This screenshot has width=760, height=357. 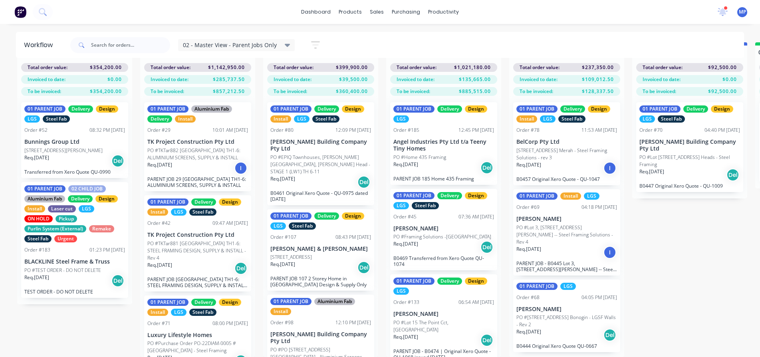 I want to click on span: $0.00, so click(x=115, y=79).